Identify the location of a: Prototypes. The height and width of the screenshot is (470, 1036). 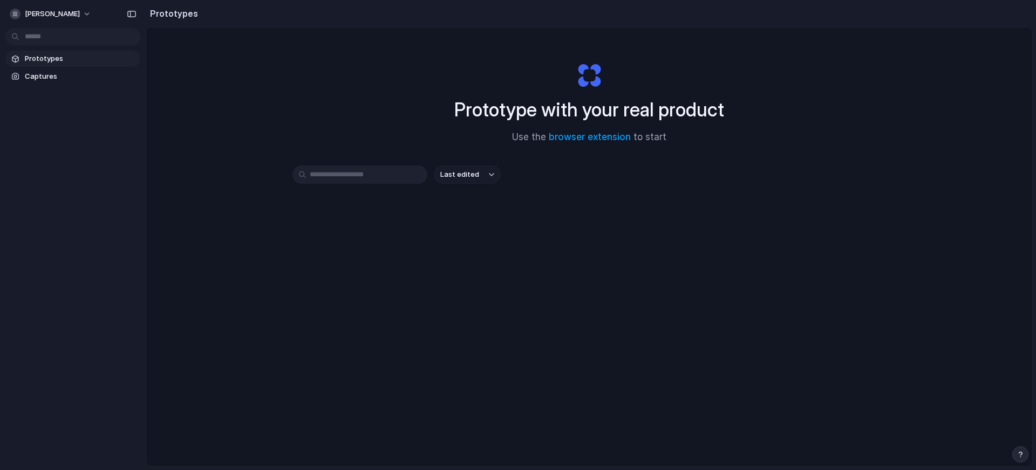
(73, 59).